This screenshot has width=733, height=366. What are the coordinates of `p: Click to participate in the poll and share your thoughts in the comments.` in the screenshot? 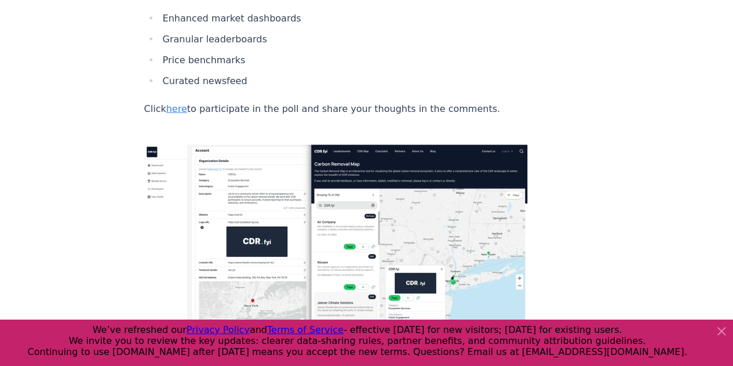 It's located at (336, 109).